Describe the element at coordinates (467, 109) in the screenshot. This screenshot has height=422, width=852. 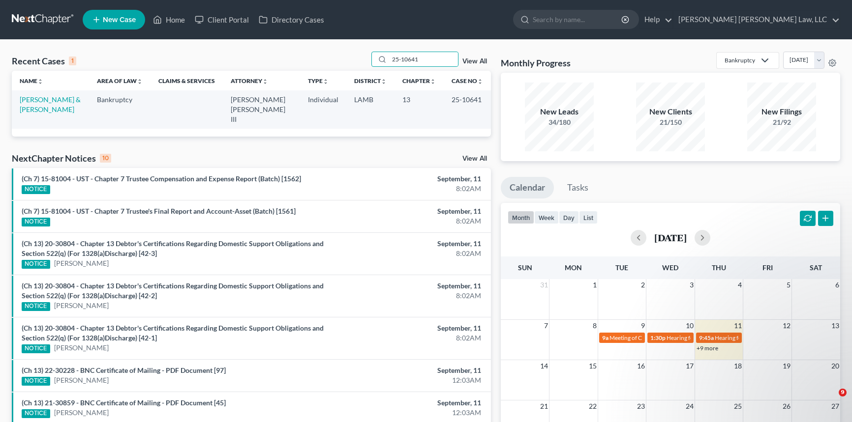
I see `td: 25-10641` at that location.